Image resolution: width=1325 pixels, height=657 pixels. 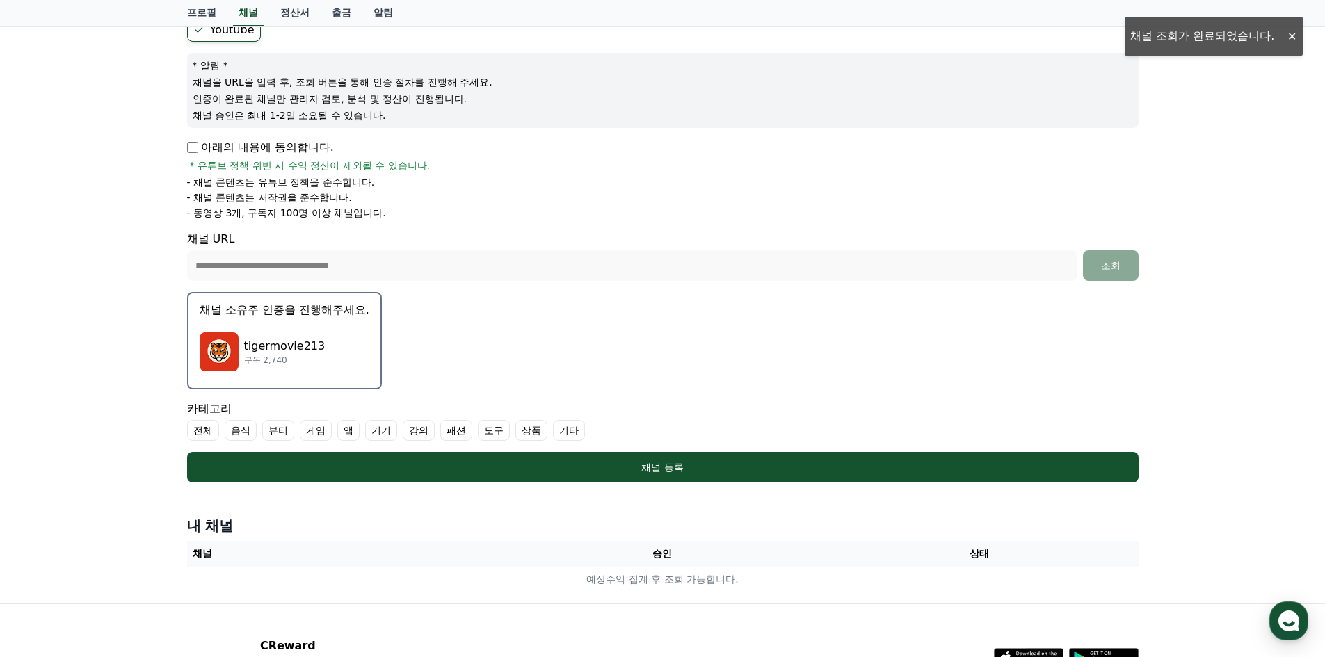 I want to click on img: tigermovie213, so click(x=219, y=352).